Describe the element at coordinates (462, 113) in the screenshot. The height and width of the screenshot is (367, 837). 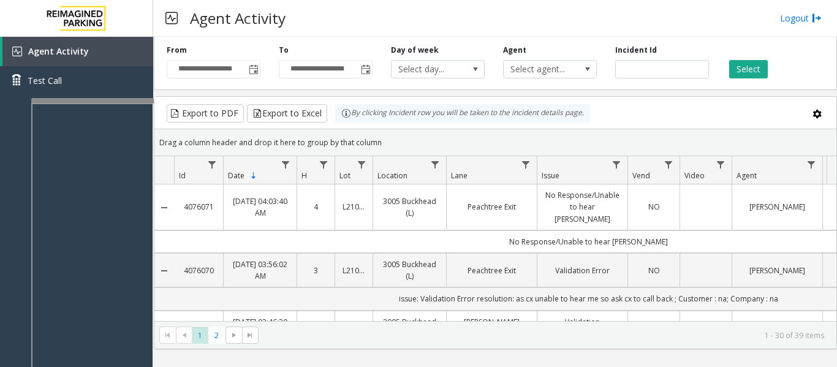
I see `div: By clicking Incident row you will be taken to the incident details page.` at that location.